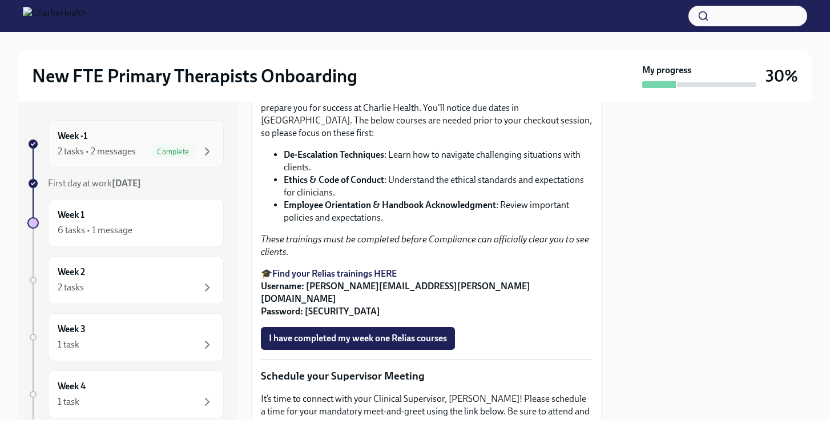 The width and height of the screenshot is (830, 431). I want to click on div: 2 tasks • 2 messages, so click(97, 151).